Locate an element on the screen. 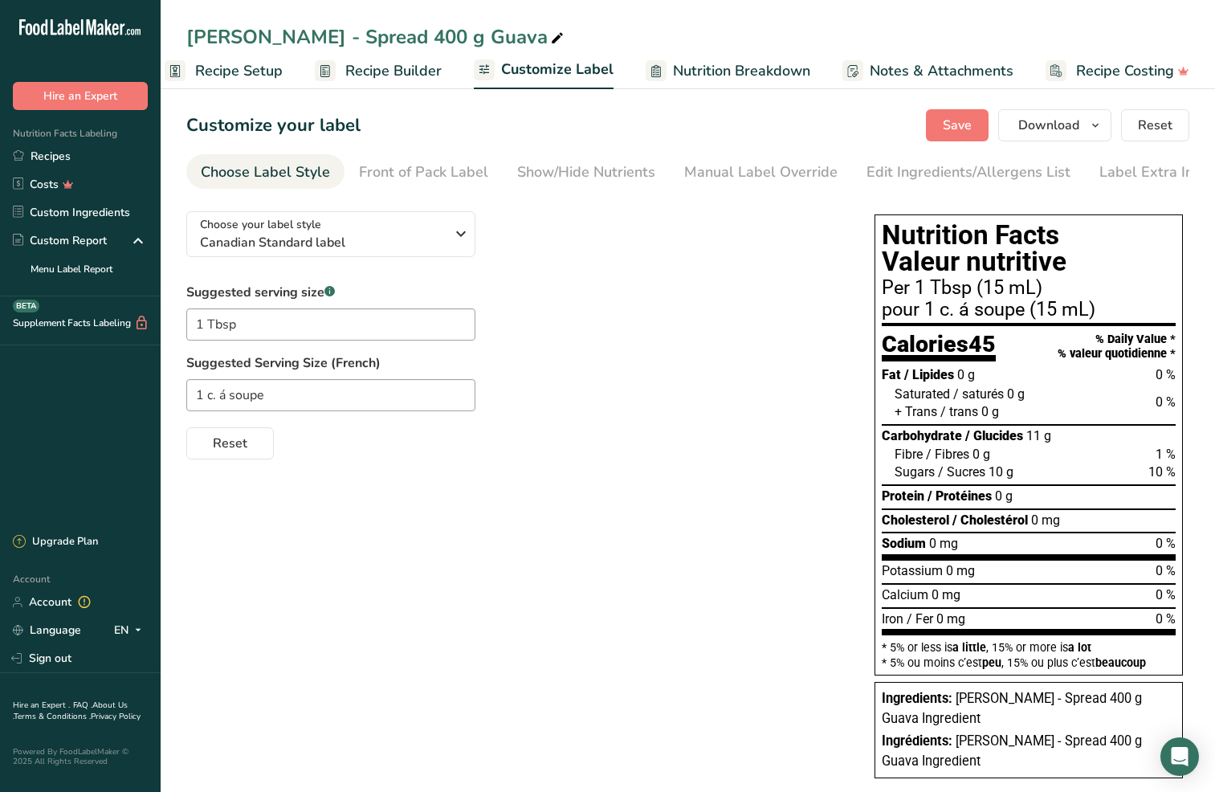 The width and height of the screenshot is (1215, 792). span: / Sucres is located at coordinates (961, 471).